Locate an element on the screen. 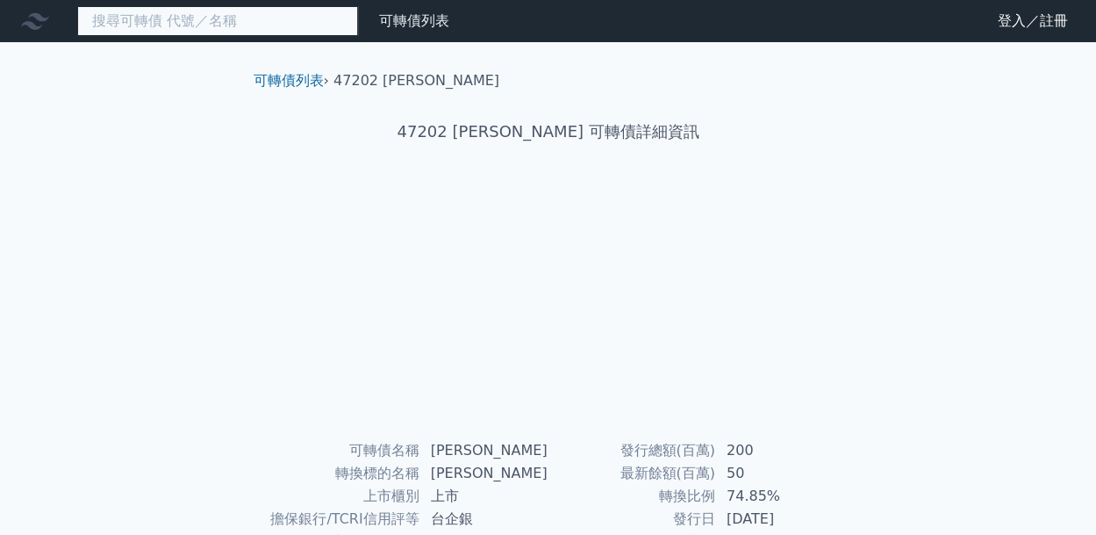  td: 轉換標的名稱 is located at coordinates (341, 473).